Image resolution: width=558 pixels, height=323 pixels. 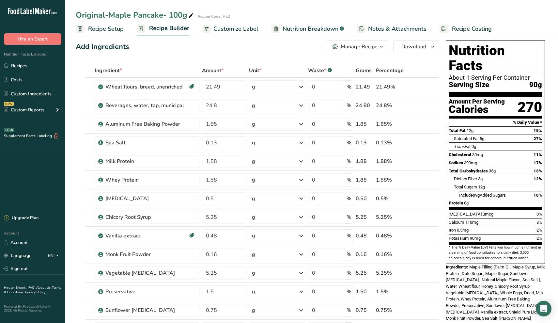 I want to click on span: 11%, so click(x=538, y=154).